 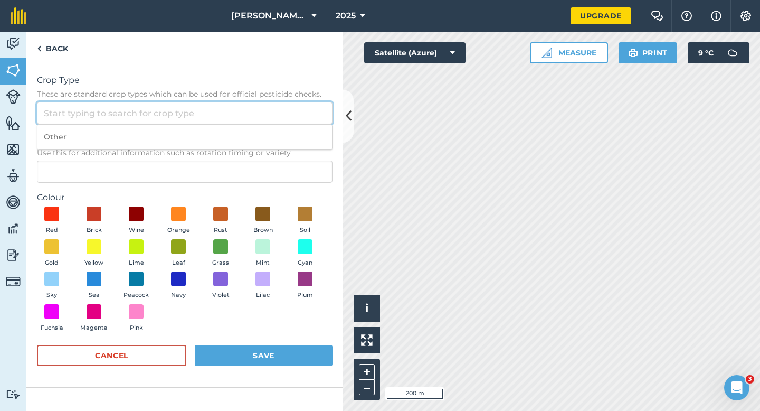 I want to click on span: Pink, so click(x=136, y=328).